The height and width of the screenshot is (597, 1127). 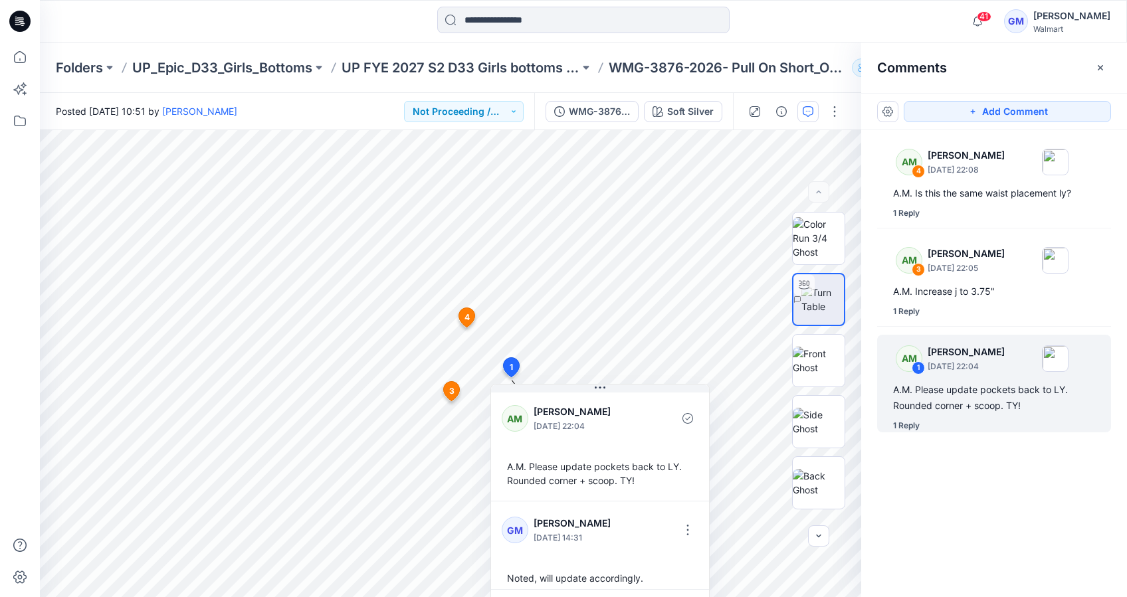 What do you see at coordinates (728, 68) in the screenshot?
I see `p: WMG-3876-2026- Pull On Short_Opt1A` at bounding box center [728, 68].